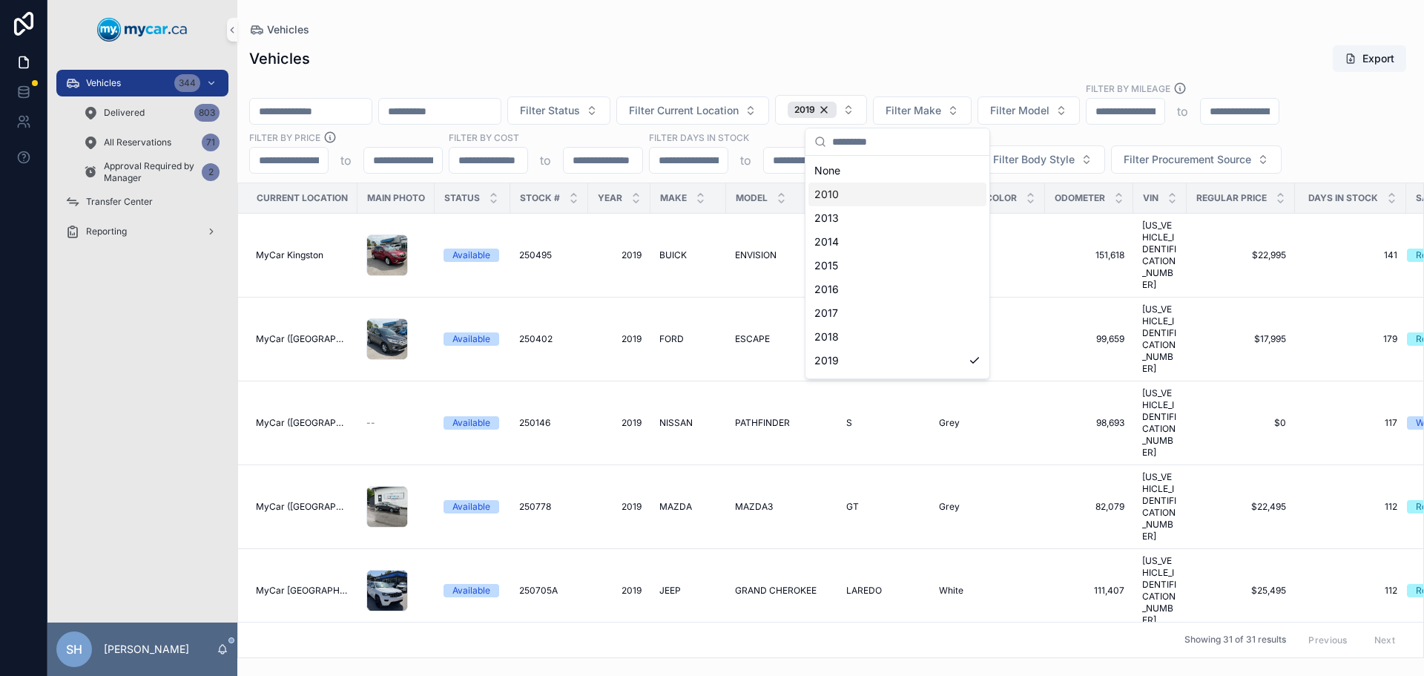 The width and height of the screenshot is (1424, 676). Describe the element at coordinates (536, 339) in the screenshot. I see `span: 250402` at that location.